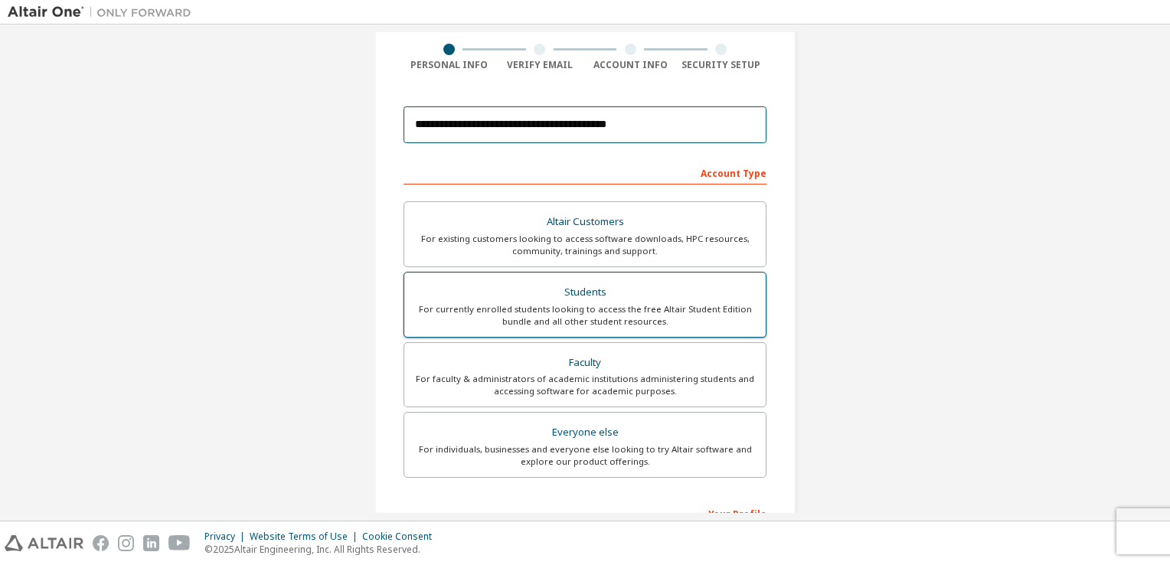  I want to click on p: © 2025 Altair Engineering, Inc. All Rights Reserved., so click(322, 549).